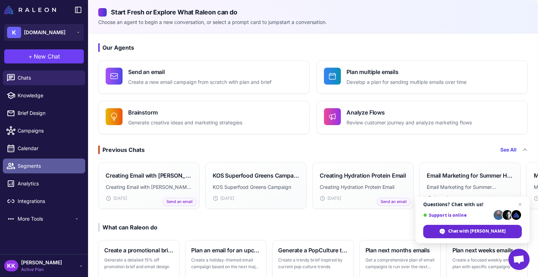 The width and height of the screenshot is (538, 277). What do you see at coordinates (121, 150) in the screenshot?
I see `div: Previous Chats` at bounding box center [121, 150].